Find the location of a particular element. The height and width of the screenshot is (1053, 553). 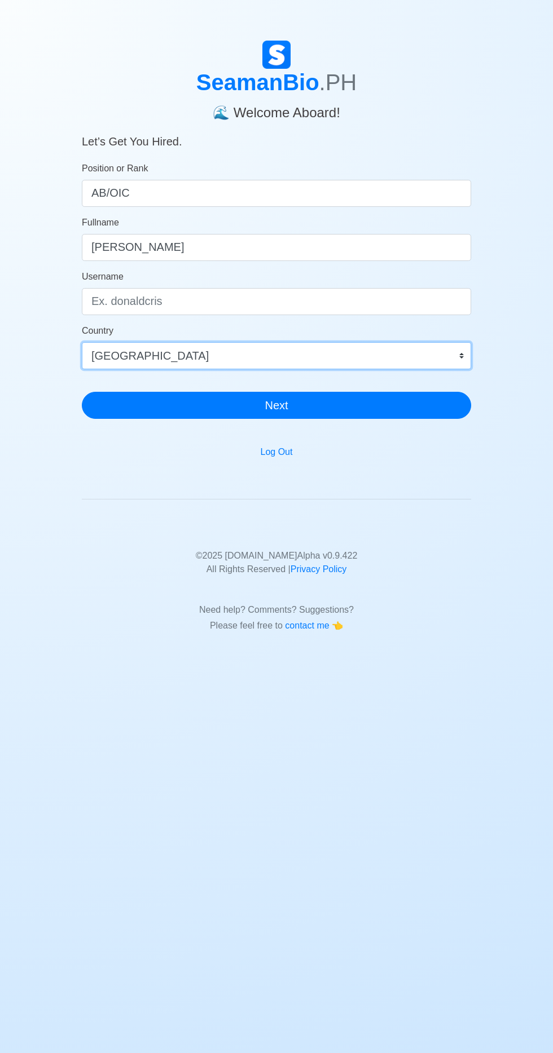

p: Need help? Comments? Suggestions? is located at coordinates (276, 603).